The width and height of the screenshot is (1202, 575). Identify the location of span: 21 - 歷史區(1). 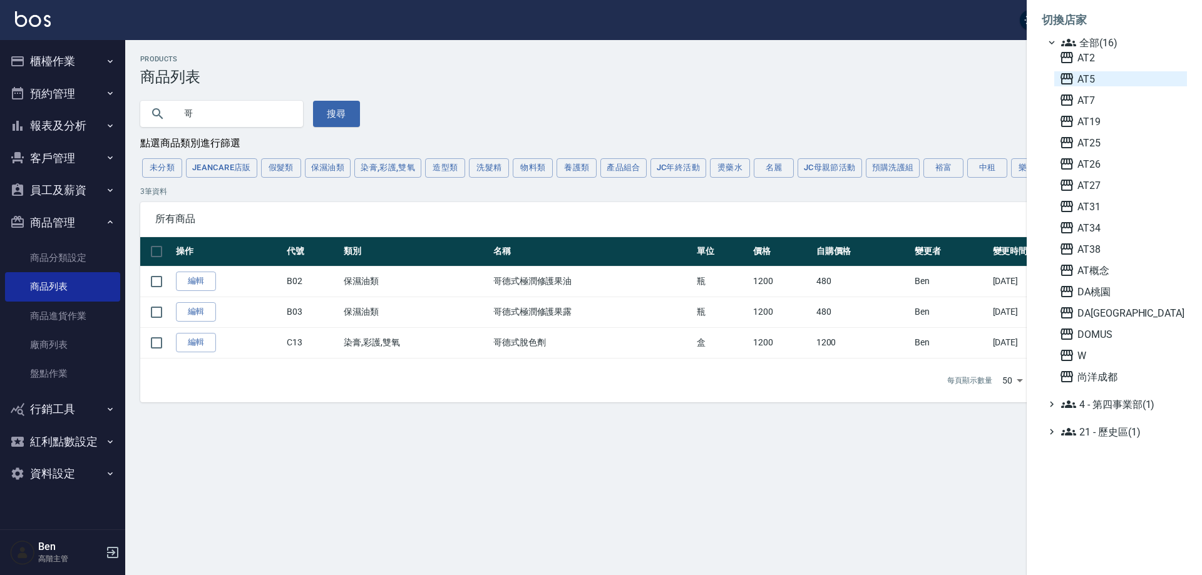
(1121, 432).